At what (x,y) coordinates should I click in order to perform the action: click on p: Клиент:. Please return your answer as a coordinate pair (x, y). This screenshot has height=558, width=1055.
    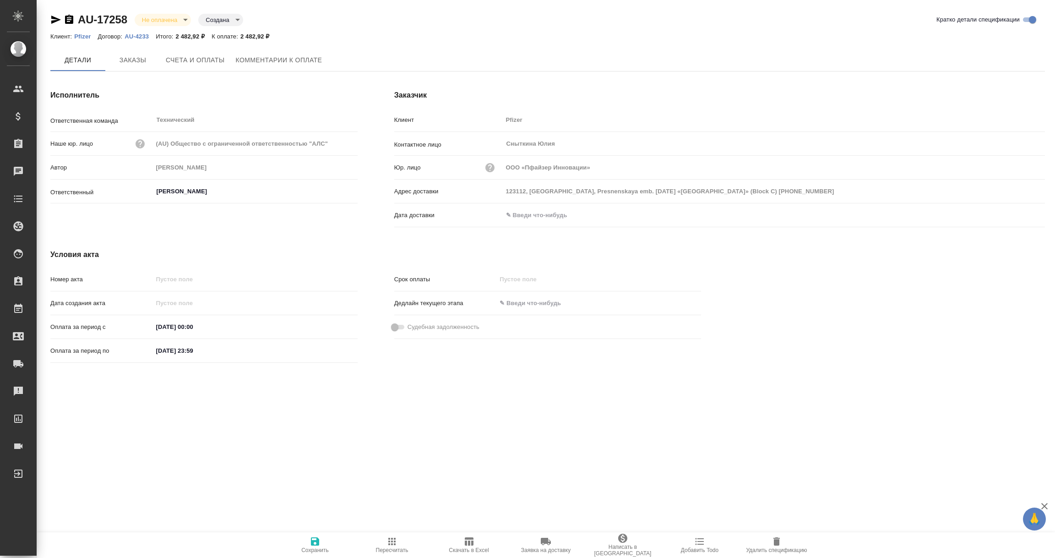
    Looking at the image, I should click on (62, 36).